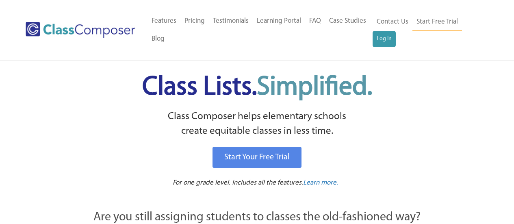  What do you see at coordinates (231, 21) in the screenshot?
I see `a: Testimonials` at bounding box center [231, 21].